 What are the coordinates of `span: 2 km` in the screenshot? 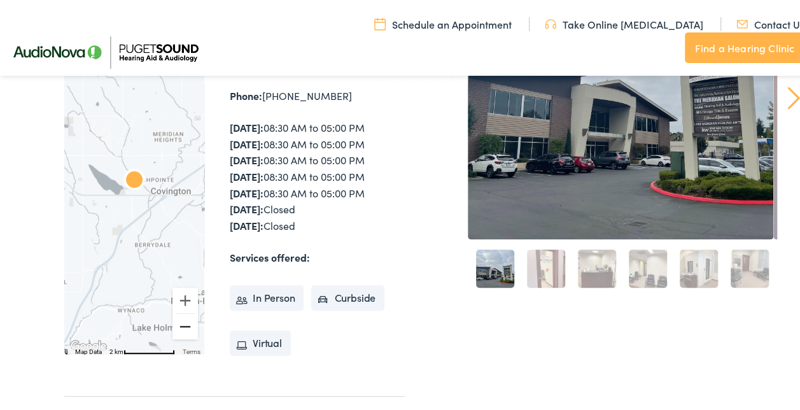 It's located at (116, 349).